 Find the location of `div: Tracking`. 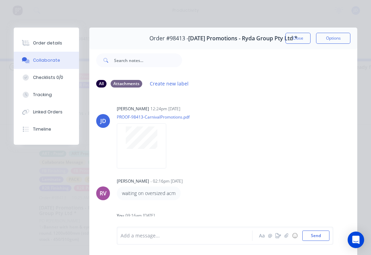

div: Tracking is located at coordinates (42, 95).